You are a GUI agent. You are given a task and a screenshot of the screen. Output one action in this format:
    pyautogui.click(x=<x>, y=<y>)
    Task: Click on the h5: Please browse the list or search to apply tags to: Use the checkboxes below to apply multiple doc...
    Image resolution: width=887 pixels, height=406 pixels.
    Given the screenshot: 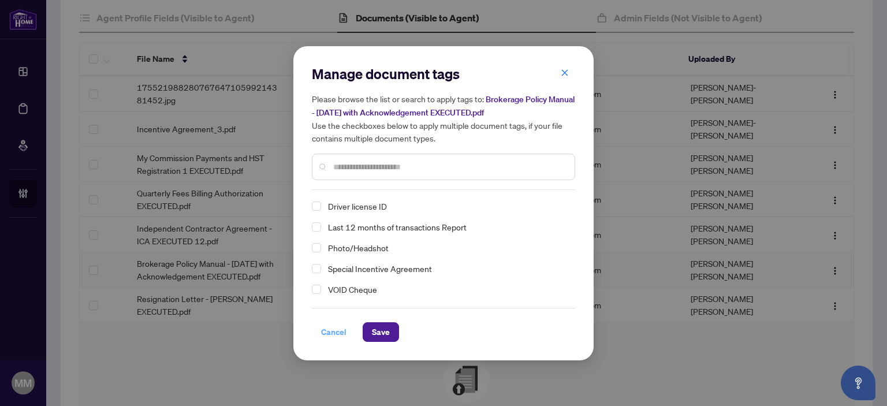 What is the action you would take?
    pyautogui.click(x=443, y=118)
    